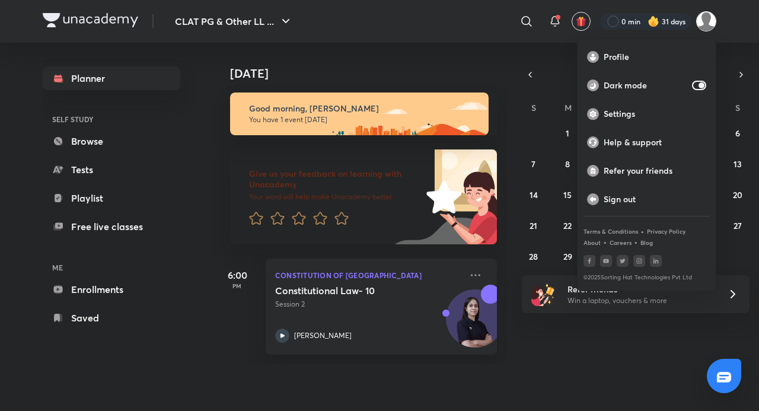 The width and height of the screenshot is (759, 411). I want to click on a: Privacy Policy, so click(666, 231).